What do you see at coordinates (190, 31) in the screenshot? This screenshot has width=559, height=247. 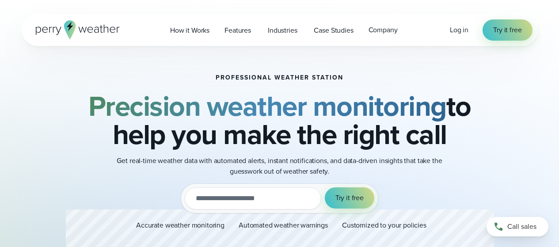 I see `span: How it Works` at bounding box center [190, 31].